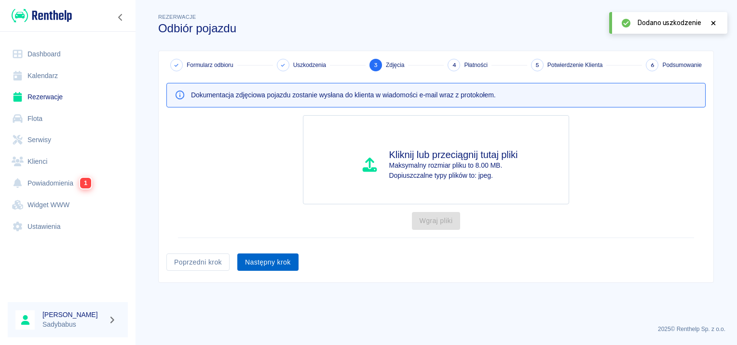 This screenshot has width=737, height=345. I want to click on a: Widget WWW, so click(68, 205).